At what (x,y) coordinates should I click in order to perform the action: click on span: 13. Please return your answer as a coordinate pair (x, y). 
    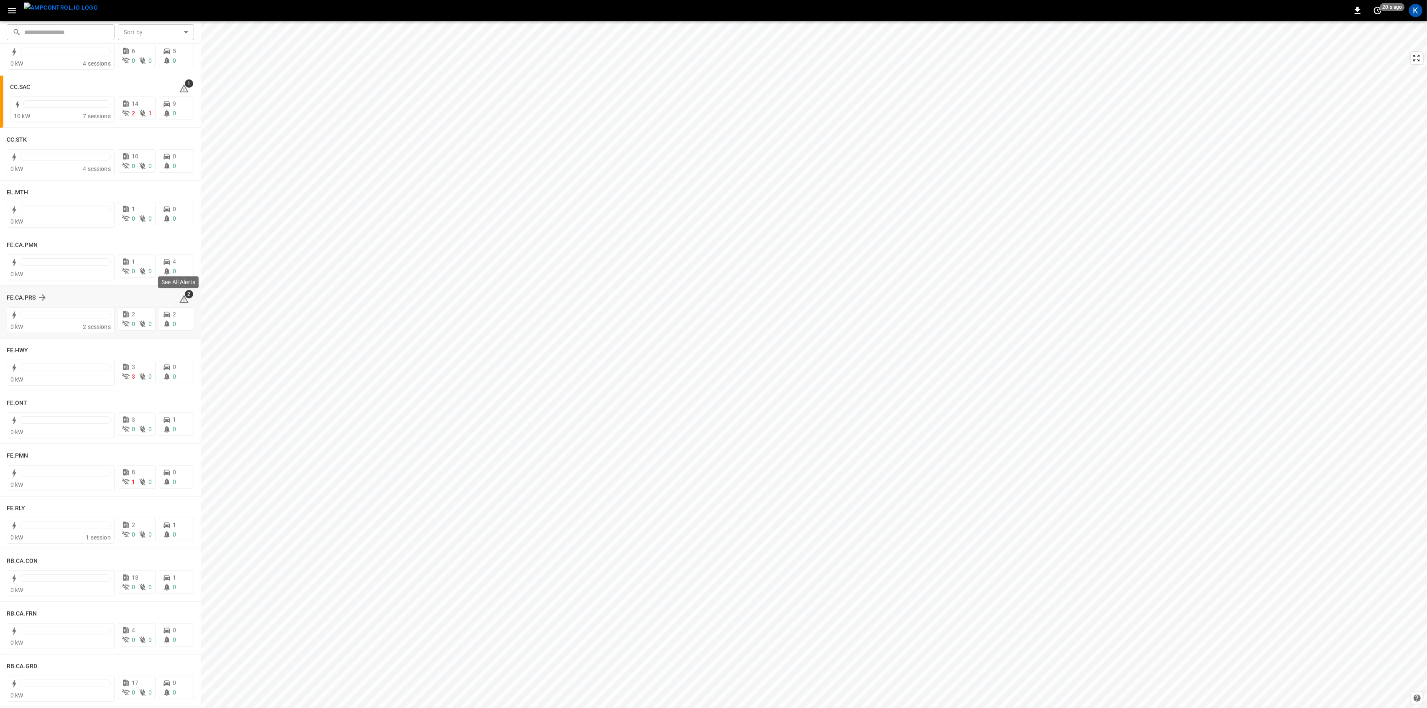
    Looking at the image, I should click on (135, 578).